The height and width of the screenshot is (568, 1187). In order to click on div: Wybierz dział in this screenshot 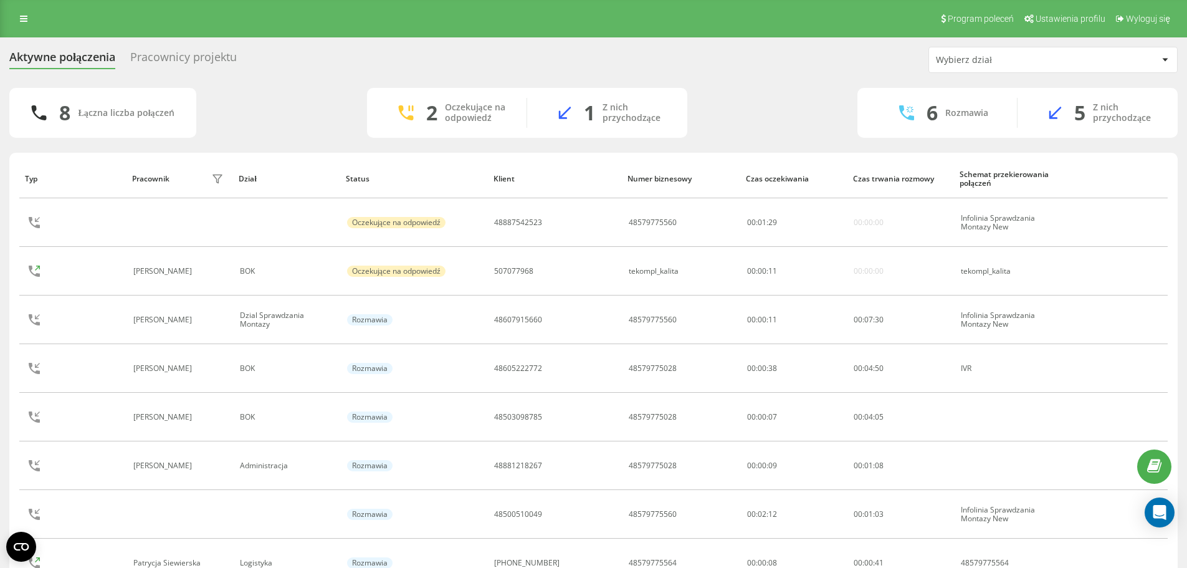, I will do `click(1010, 60)`.